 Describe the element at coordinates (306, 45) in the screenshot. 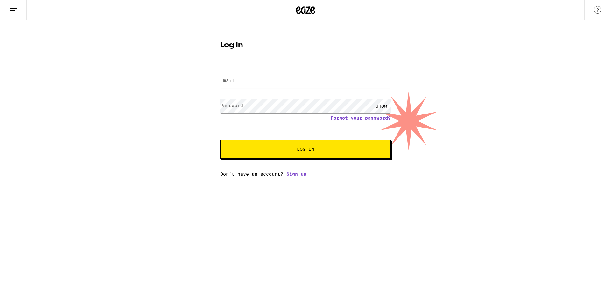

I see `h1: Log In` at that location.